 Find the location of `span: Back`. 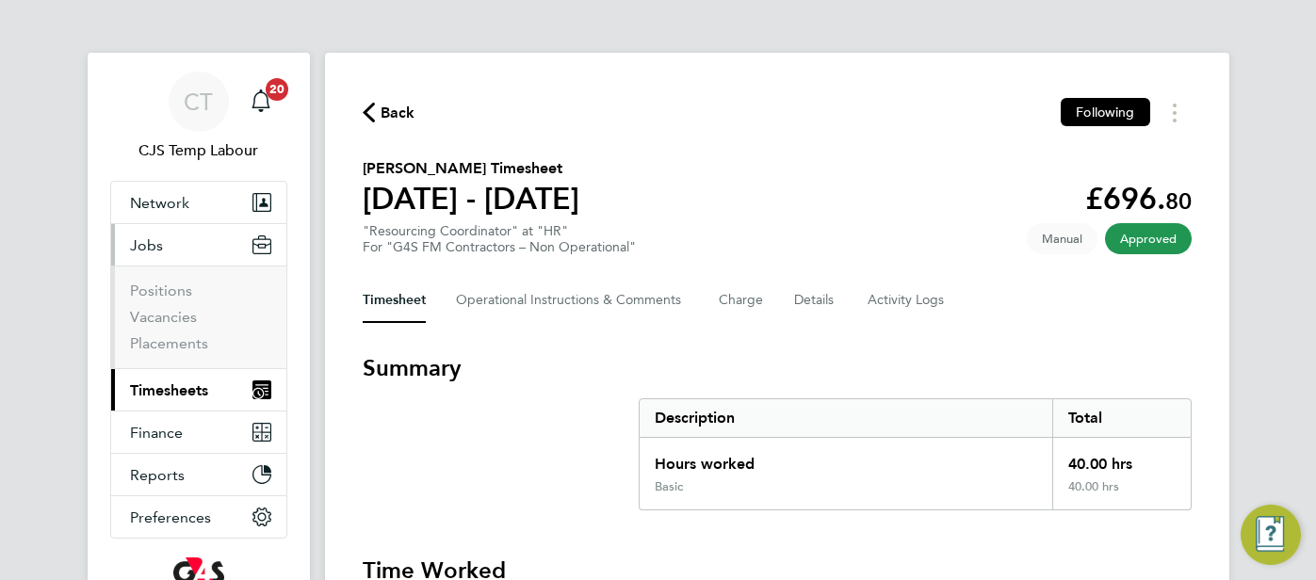

span: Back is located at coordinates (398, 113).